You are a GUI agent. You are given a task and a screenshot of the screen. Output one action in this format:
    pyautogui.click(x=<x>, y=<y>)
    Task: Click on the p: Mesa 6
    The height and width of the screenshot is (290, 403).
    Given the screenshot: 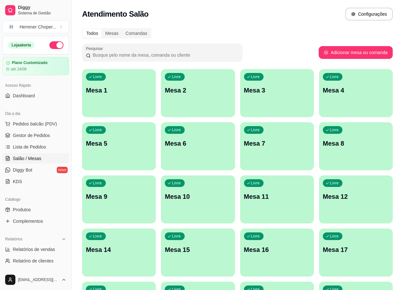 What is the action you would take?
    pyautogui.click(x=198, y=144)
    